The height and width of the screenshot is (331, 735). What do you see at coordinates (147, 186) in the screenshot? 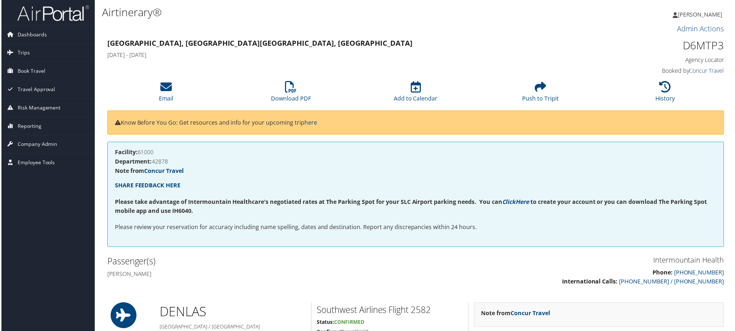
I see `a: SHARE FEEDBACK HERE` at bounding box center [147, 186].